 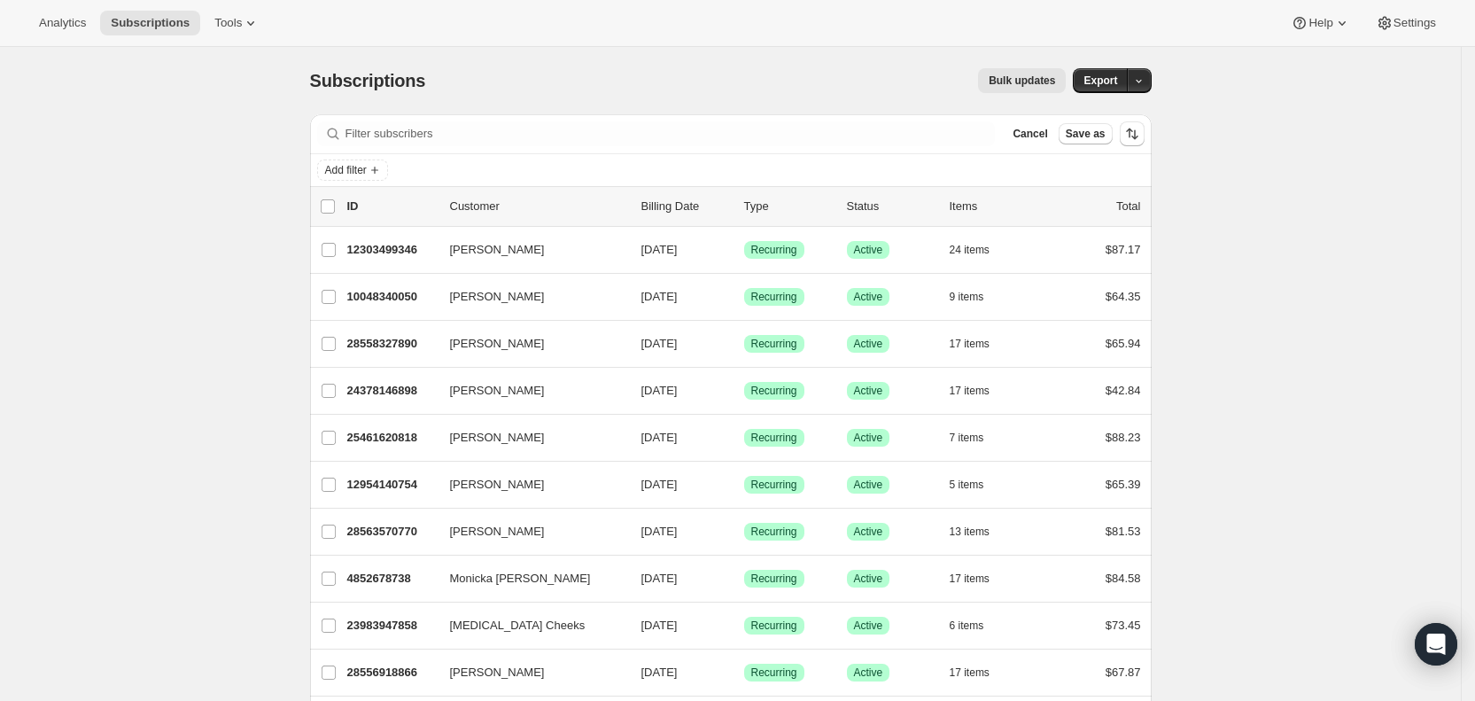 I want to click on button: Help, so click(x=1320, y=23).